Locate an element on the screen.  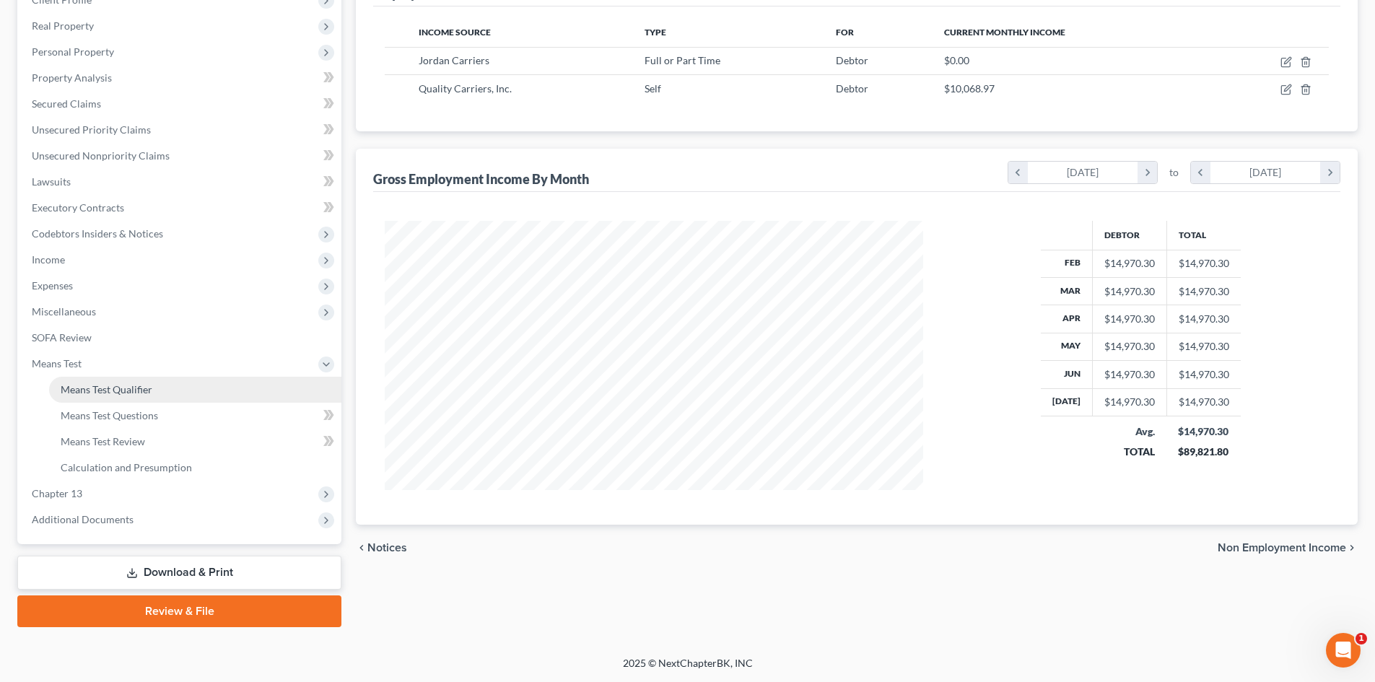
span: Unsecured Priority Claims is located at coordinates (91, 129).